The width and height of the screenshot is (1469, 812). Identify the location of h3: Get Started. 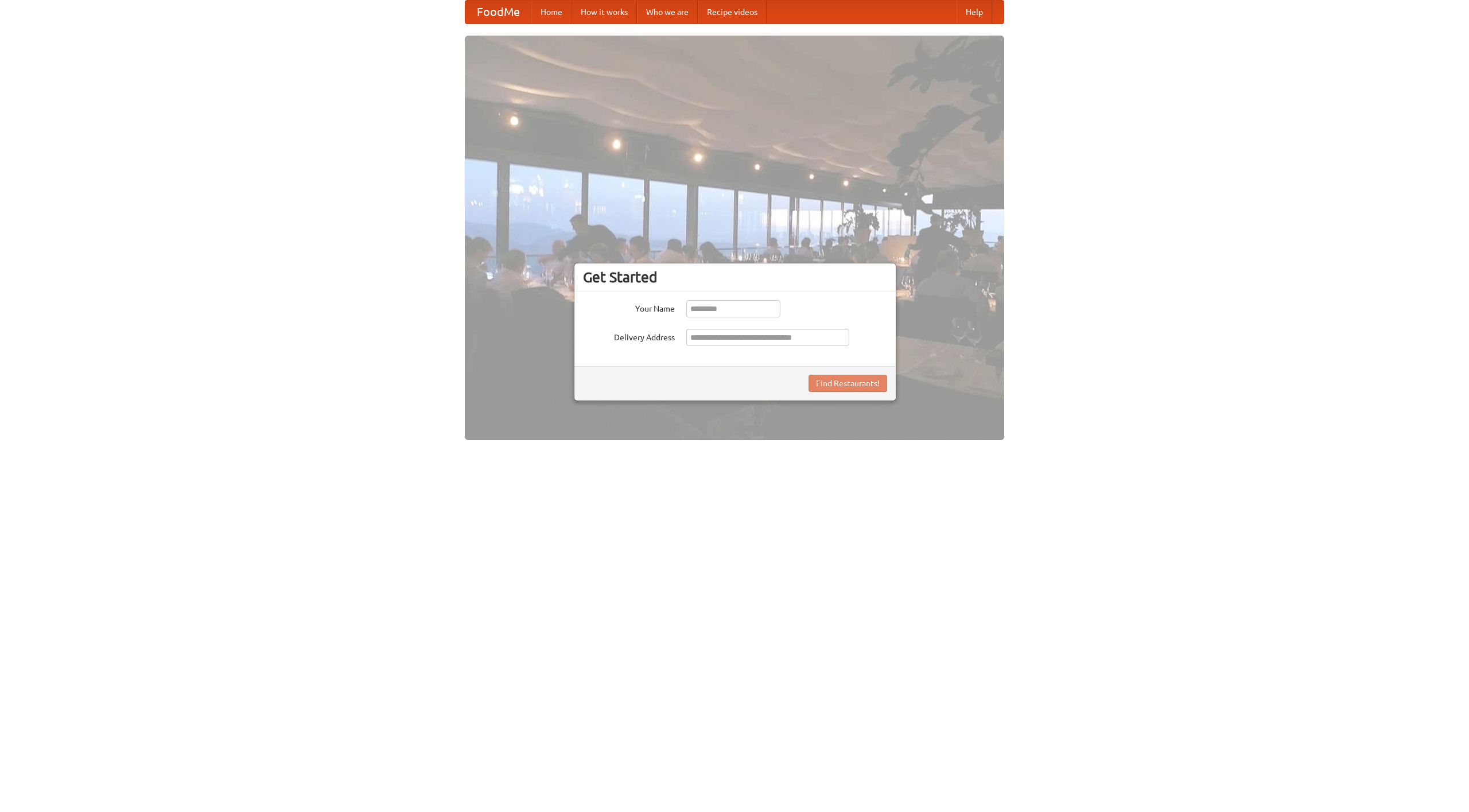
(735, 277).